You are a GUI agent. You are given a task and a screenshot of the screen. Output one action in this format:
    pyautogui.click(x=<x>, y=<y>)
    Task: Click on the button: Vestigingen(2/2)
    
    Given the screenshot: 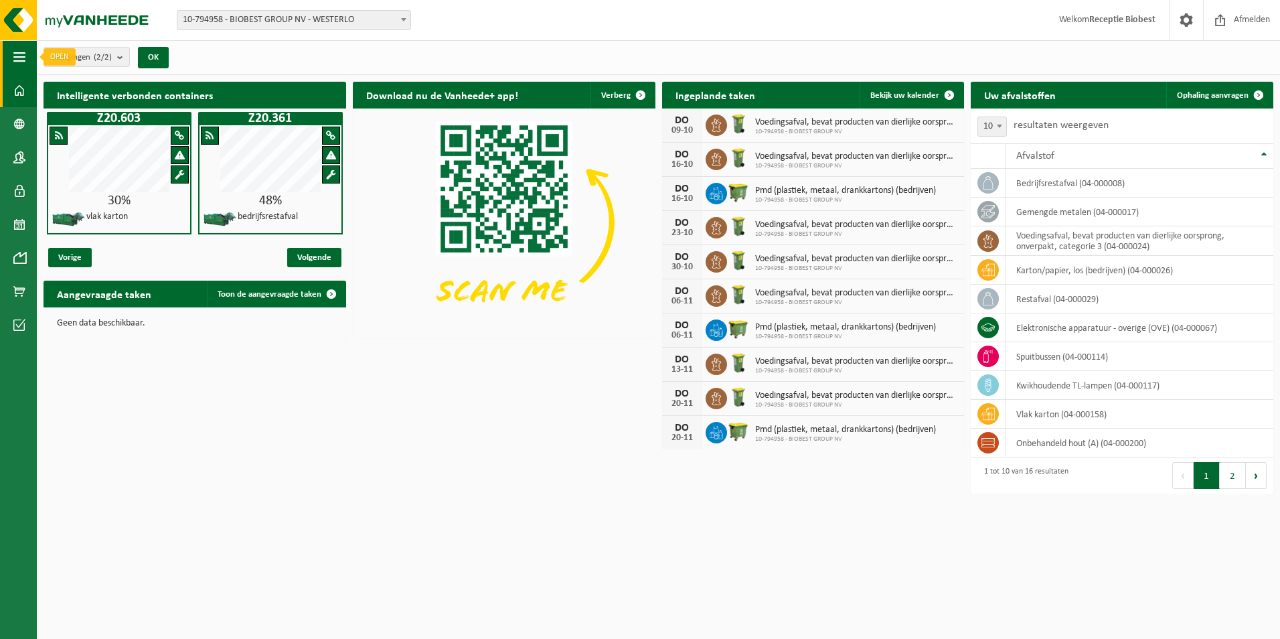 What is the action you would take?
    pyautogui.click(x=86, y=57)
    